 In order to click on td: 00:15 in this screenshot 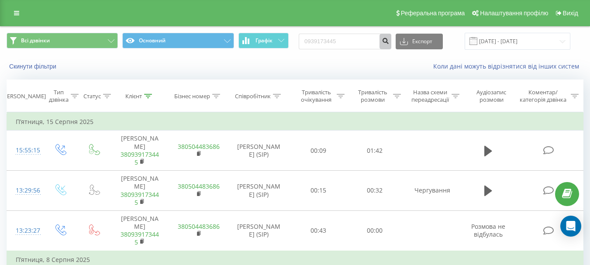, I will do `click(319, 191)`.